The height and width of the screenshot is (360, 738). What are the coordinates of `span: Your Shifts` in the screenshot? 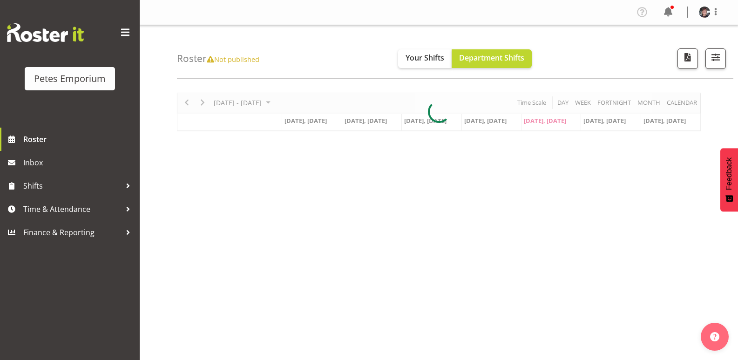 It's located at (425, 58).